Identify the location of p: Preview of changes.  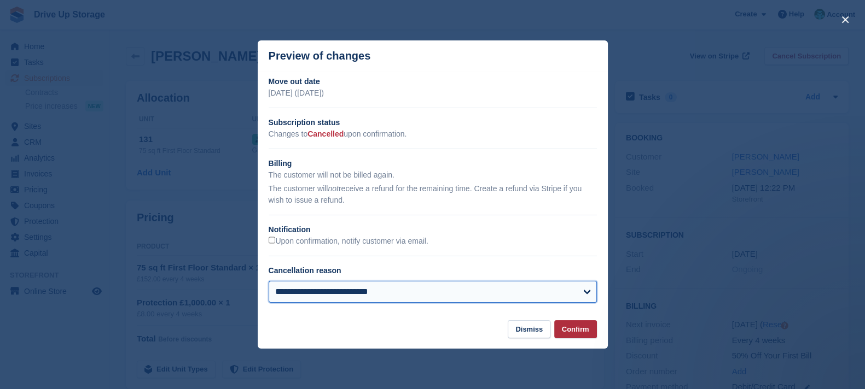
(319, 56).